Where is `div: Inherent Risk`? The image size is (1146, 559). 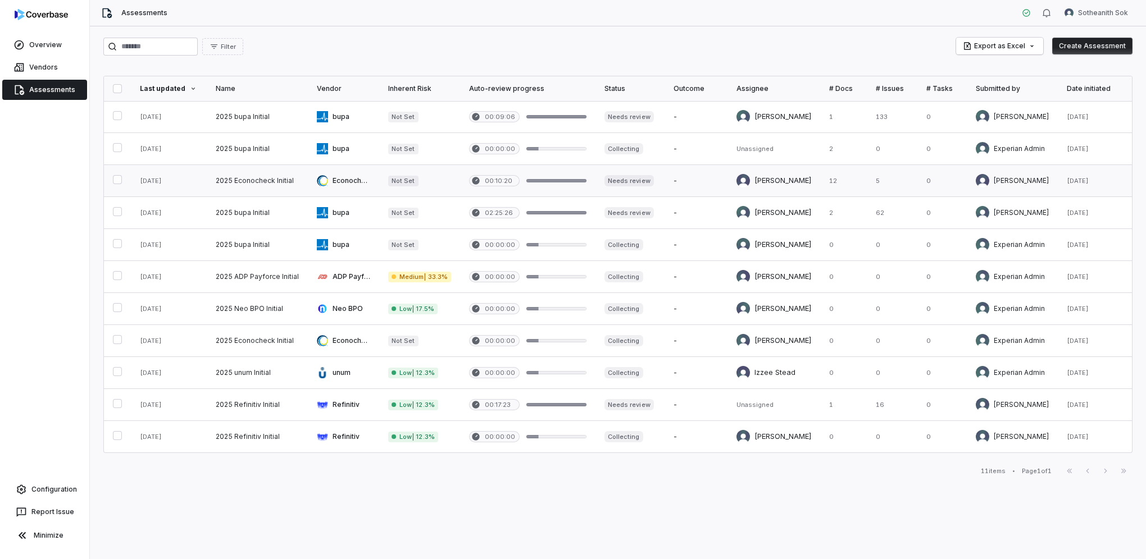
div: Inherent Risk is located at coordinates (420, 89).